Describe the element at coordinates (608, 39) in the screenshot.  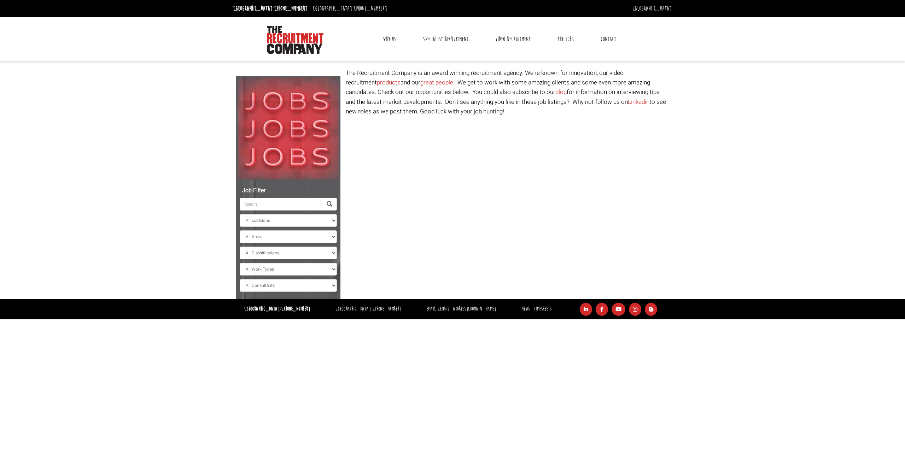
I see `a: Contact` at that location.